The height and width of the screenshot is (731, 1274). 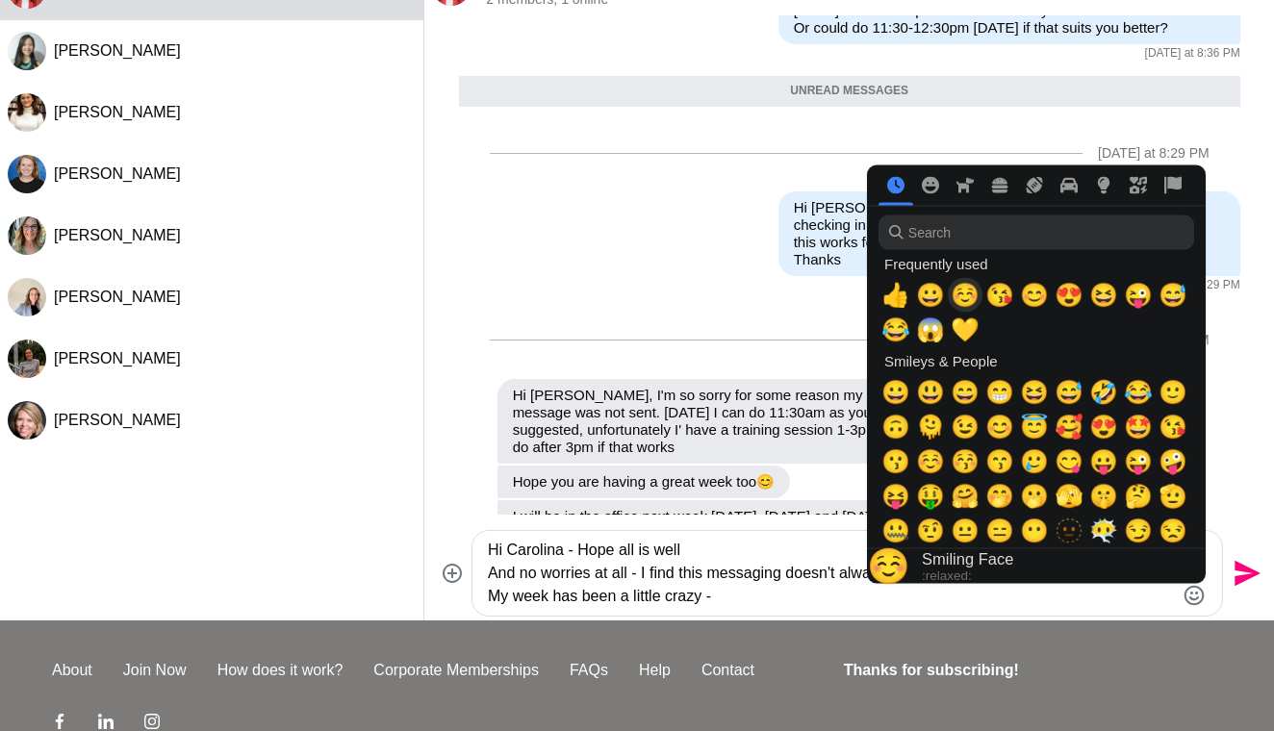 What do you see at coordinates (27, 51) in the screenshot?
I see `img: W` at bounding box center [27, 51].